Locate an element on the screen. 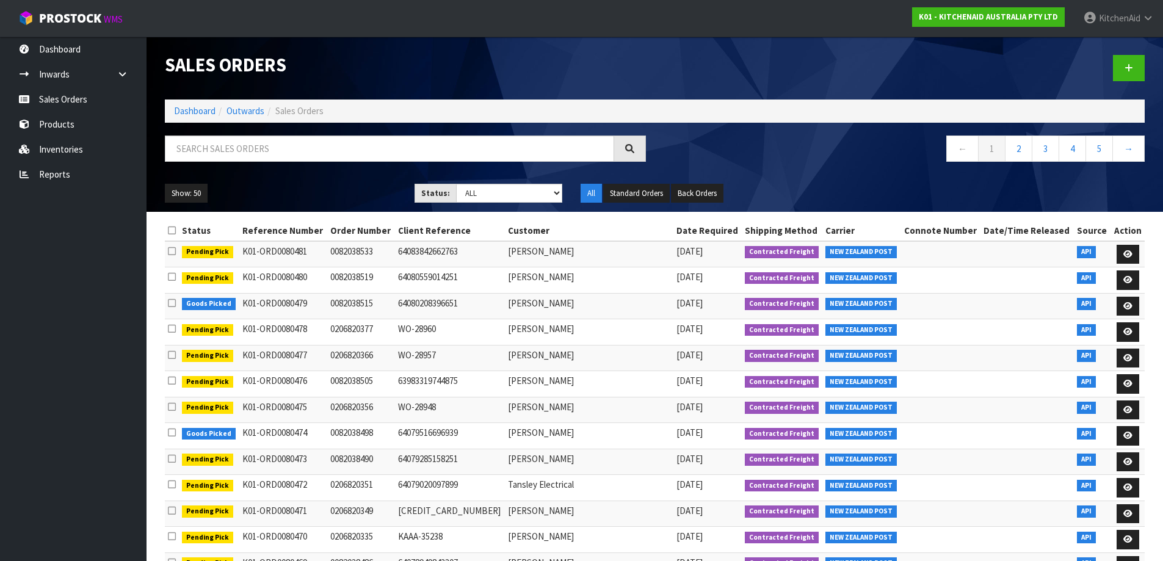  th: Reference Number is located at coordinates (283, 231).